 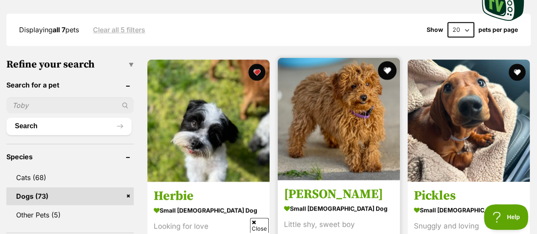 I want to click on h3: Pickles, so click(x=469, y=196).